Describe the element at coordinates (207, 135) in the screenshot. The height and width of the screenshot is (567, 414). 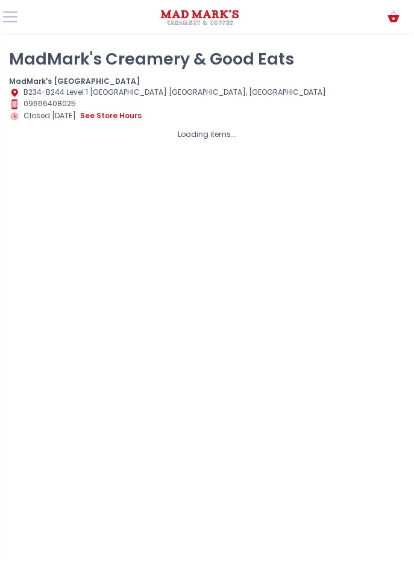
I see `div: Loading items...` at that location.